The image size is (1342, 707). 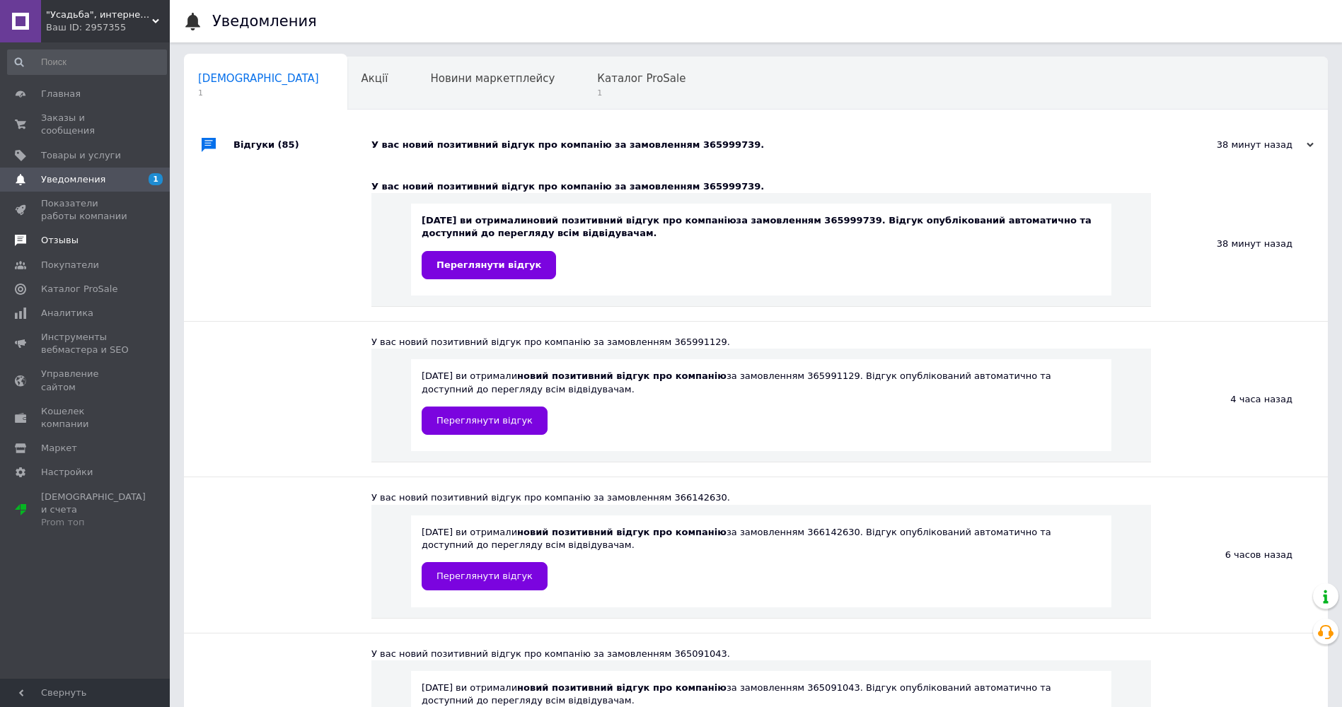 I want to click on div: У вас новий позитивний відгук про компанію за замовленням 365091043., so click(x=761, y=654).